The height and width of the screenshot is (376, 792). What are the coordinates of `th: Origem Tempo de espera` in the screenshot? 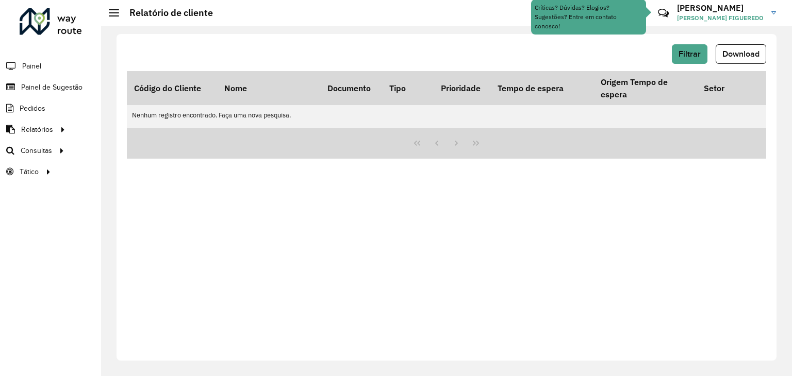 It's located at (645, 88).